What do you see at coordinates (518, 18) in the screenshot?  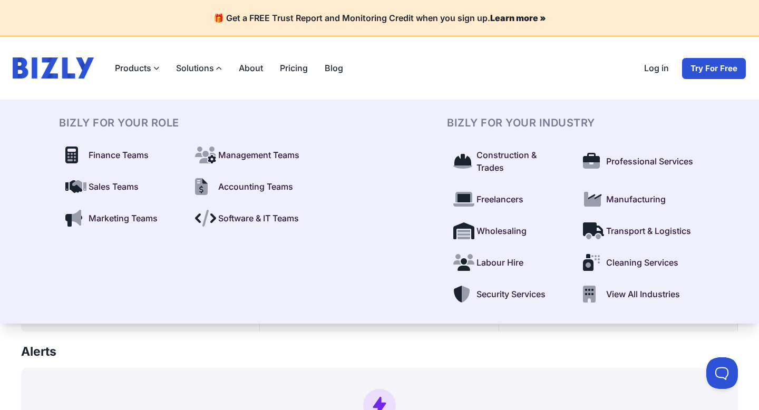 I see `strong: Learn more »` at bounding box center [518, 18].